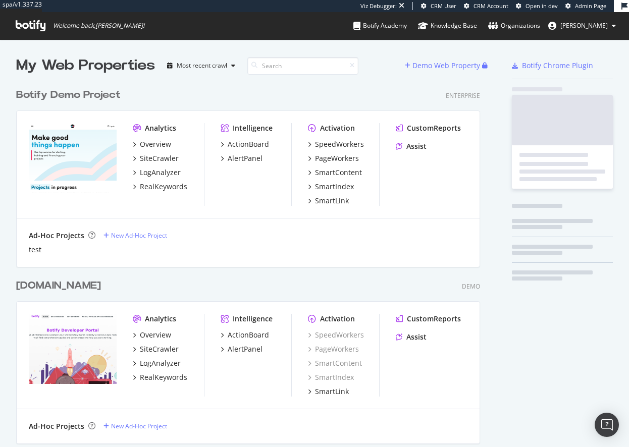 This screenshot has height=447, width=629. What do you see at coordinates (514, 26) in the screenshot?
I see `div: Organizations` at bounding box center [514, 26].